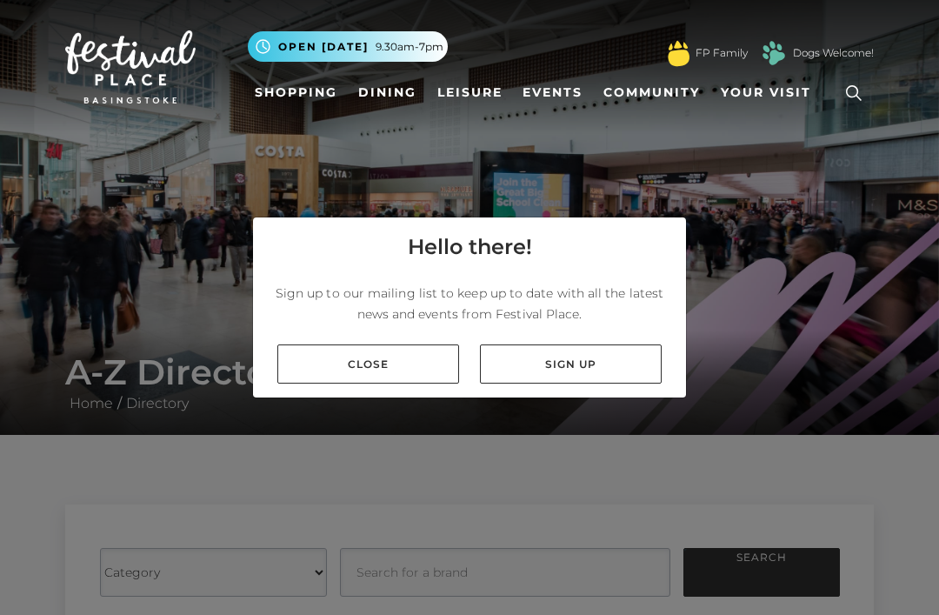 The height and width of the screenshot is (615, 939). Describe the element at coordinates (770, 92) in the screenshot. I see `a: Your Visit` at that location.